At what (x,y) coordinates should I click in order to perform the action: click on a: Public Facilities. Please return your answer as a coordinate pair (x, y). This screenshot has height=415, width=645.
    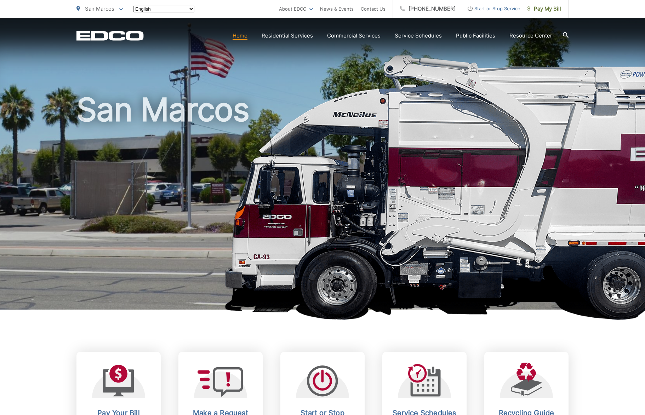
    Looking at the image, I should click on (476, 36).